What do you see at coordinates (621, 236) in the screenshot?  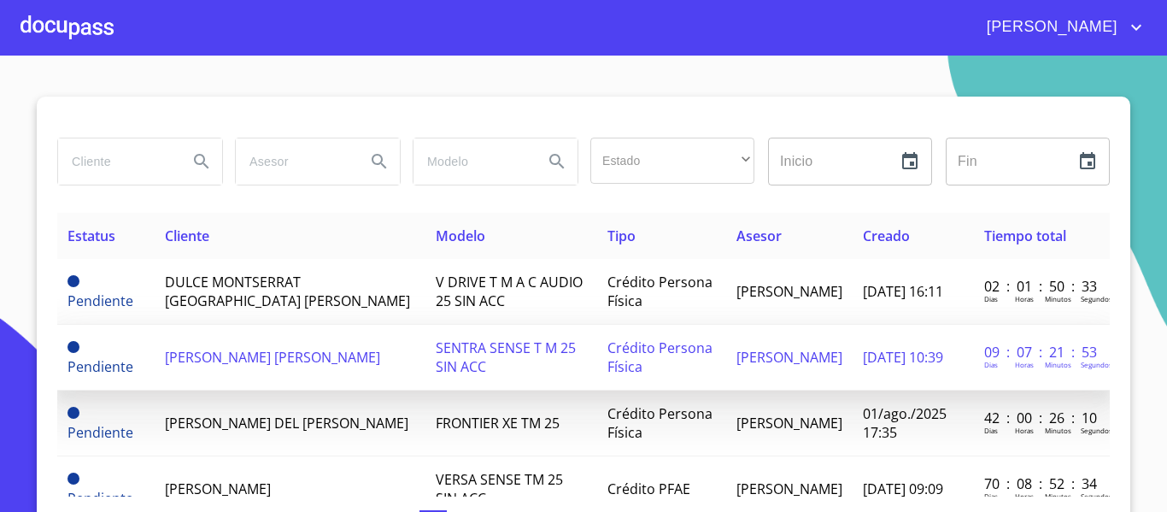 I see `span: Tipo` at bounding box center [621, 236].